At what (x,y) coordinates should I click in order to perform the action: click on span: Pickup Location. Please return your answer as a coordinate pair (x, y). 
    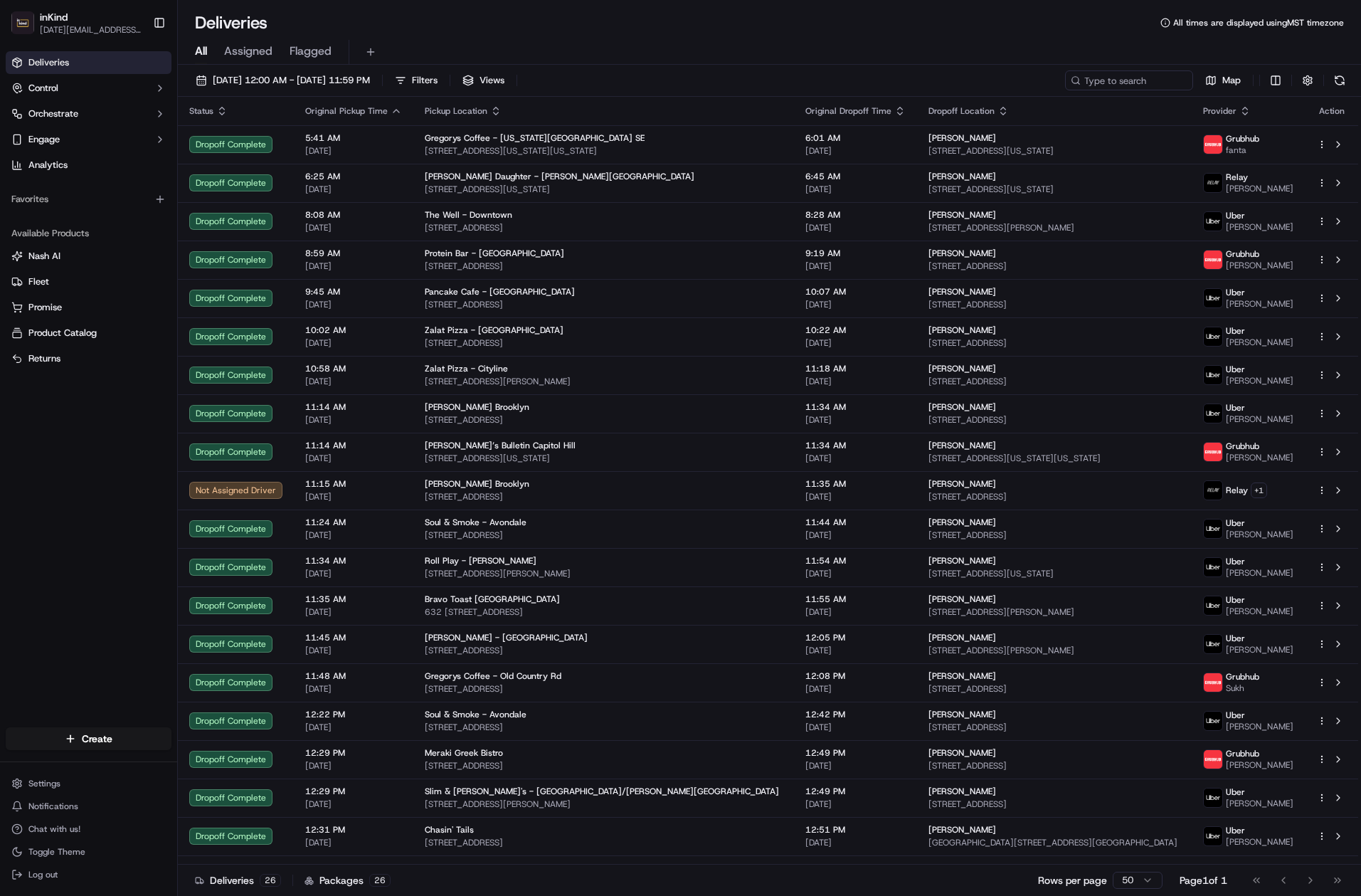
    Looking at the image, I should click on (456, 111).